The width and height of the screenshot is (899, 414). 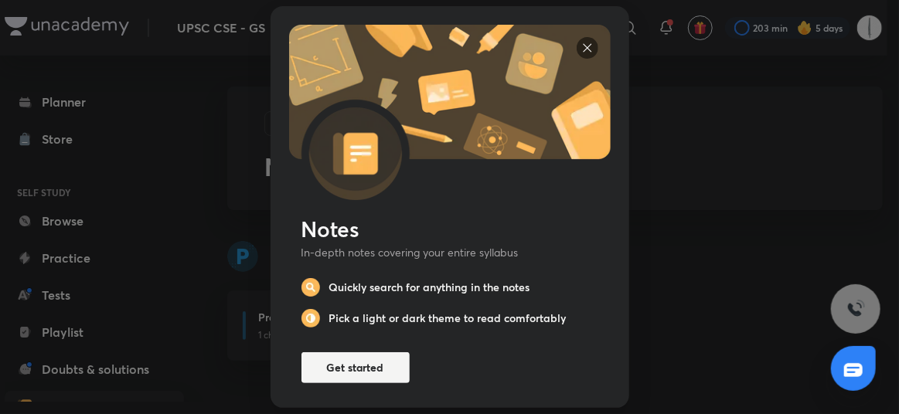 I want to click on p: In-depth notes covering your entire syllabus, so click(x=450, y=253).